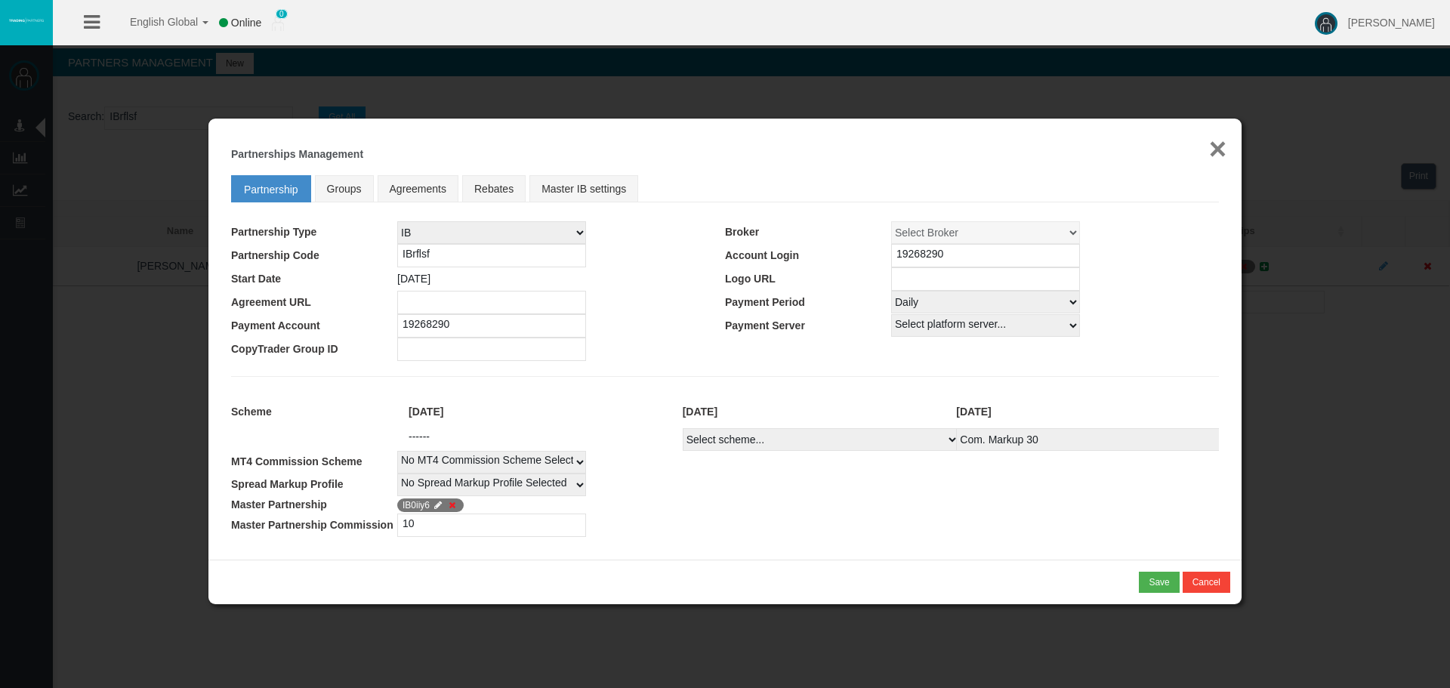  Describe the element at coordinates (314, 485) in the screenshot. I see `td: Spread Markup Profile` at that location.